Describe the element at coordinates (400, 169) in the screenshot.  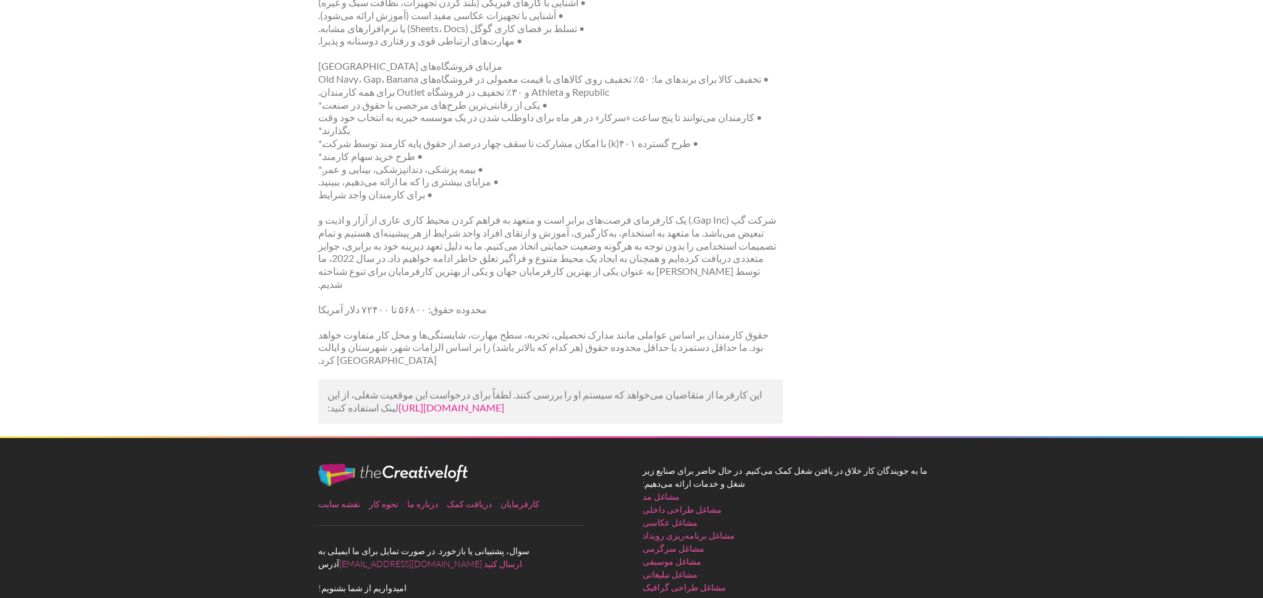
I see `font: • بیمه پزشکی، دندانپزشکی، بینایی و عمر.*` at that location.